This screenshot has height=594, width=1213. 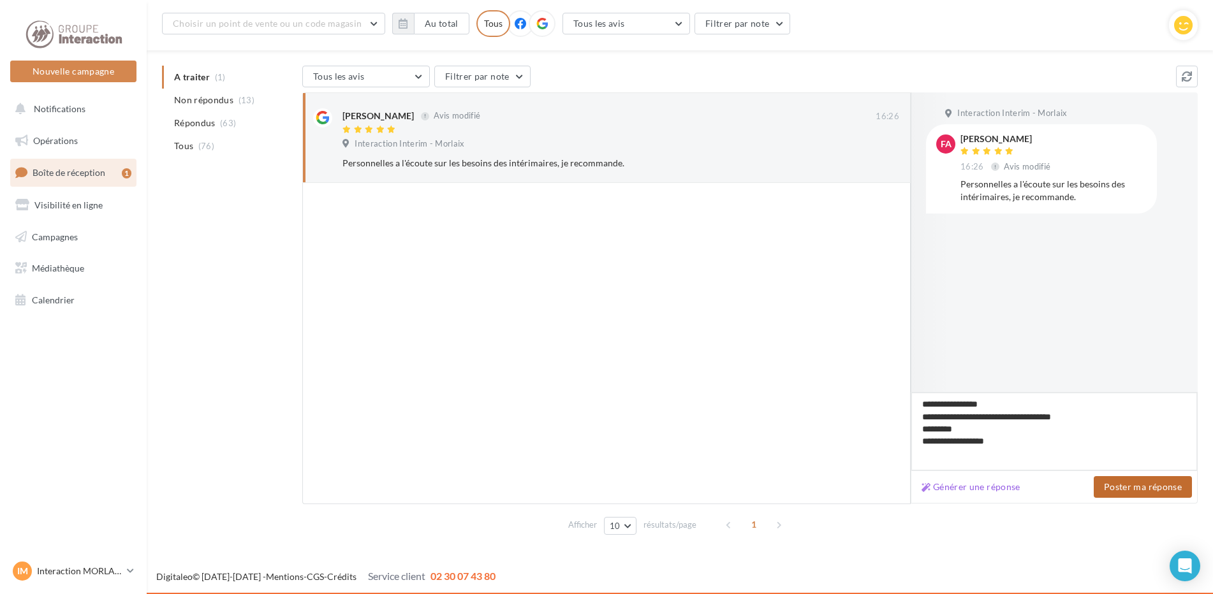 I want to click on a: Calendrier, so click(x=73, y=300).